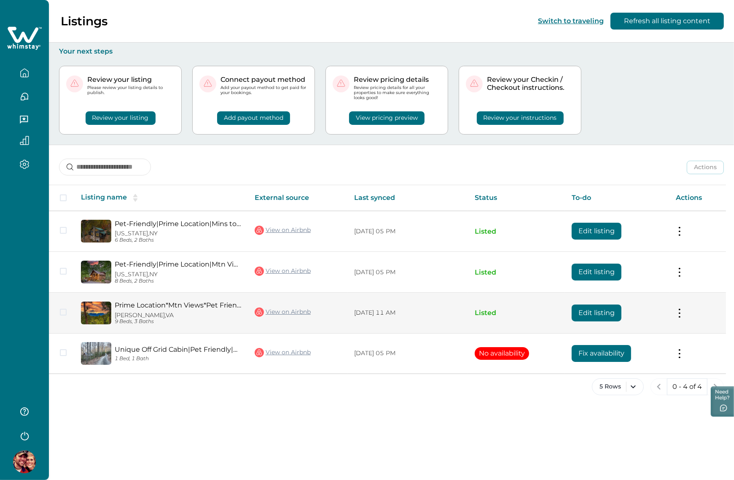  Describe the element at coordinates (131, 90) in the screenshot. I see `p: Please review your listing details to publish.` at that location.